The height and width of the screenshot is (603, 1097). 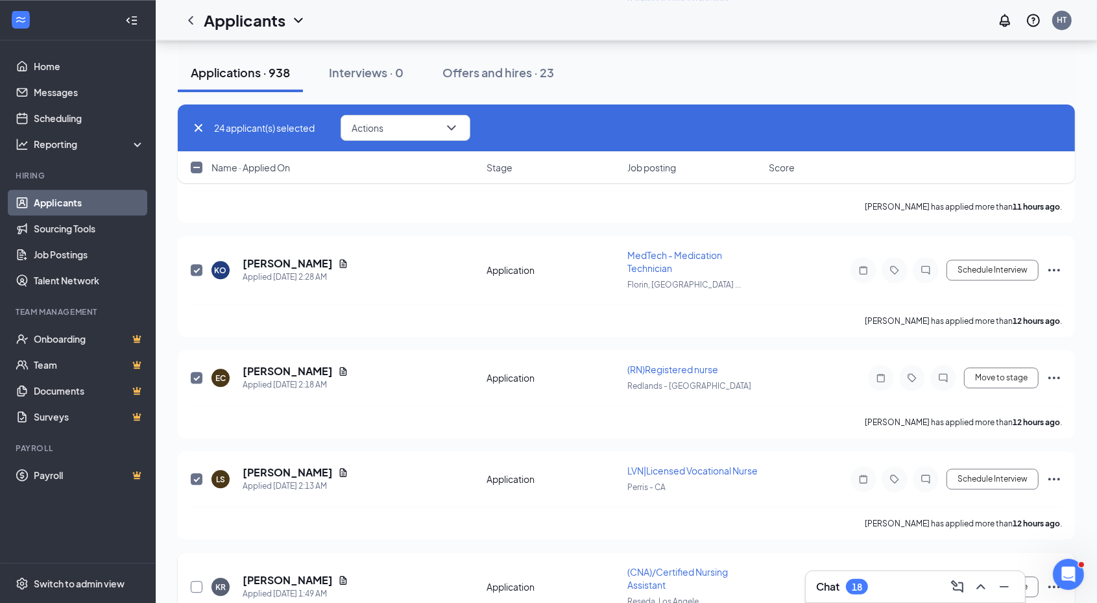 What do you see at coordinates (199, 128) in the screenshot?
I see `svg: Cross` at bounding box center [199, 128].